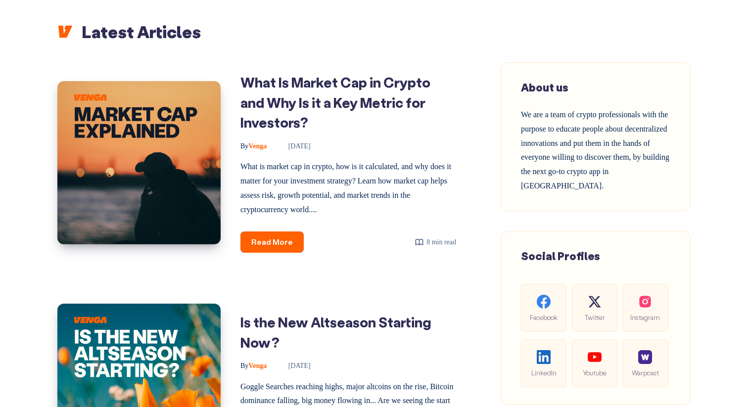 This screenshot has width=748, height=407. What do you see at coordinates (545, 87) in the screenshot?
I see `span: About us` at bounding box center [545, 87].